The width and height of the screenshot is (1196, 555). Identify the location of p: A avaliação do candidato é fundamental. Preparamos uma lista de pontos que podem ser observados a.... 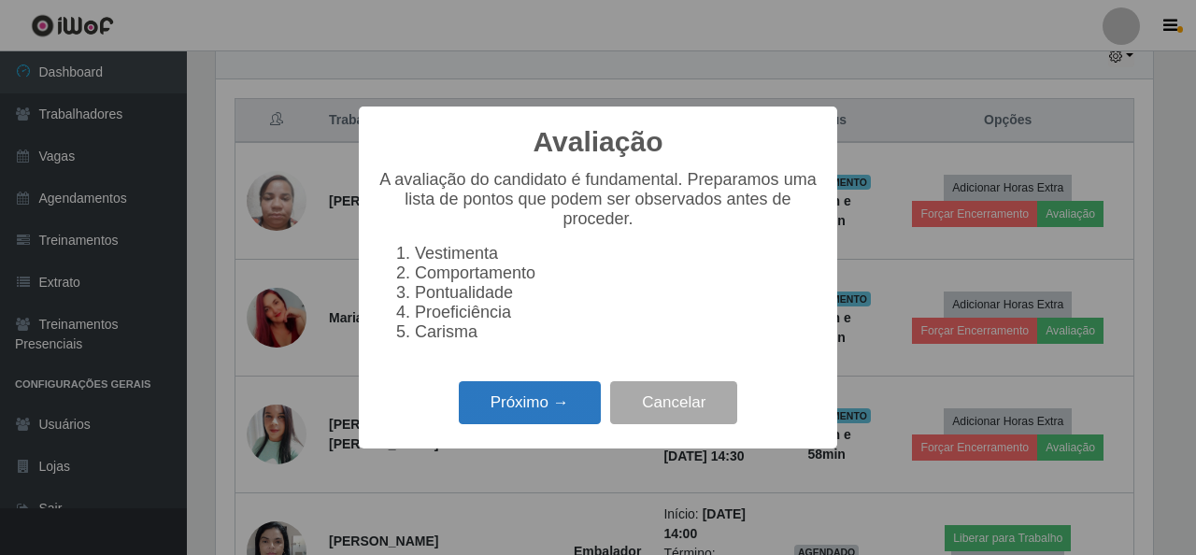
(598, 199).